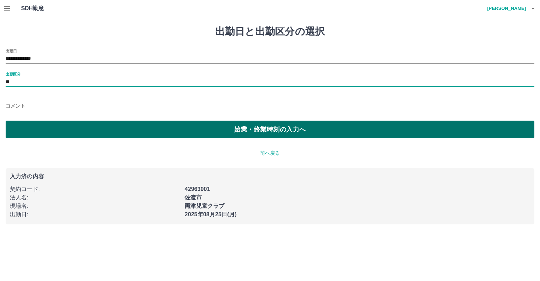 The image size is (540, 281). Describe the element at coordinates (211, 214) in the screenshot. I see `b: 2025年08月25日(月)` at that location.